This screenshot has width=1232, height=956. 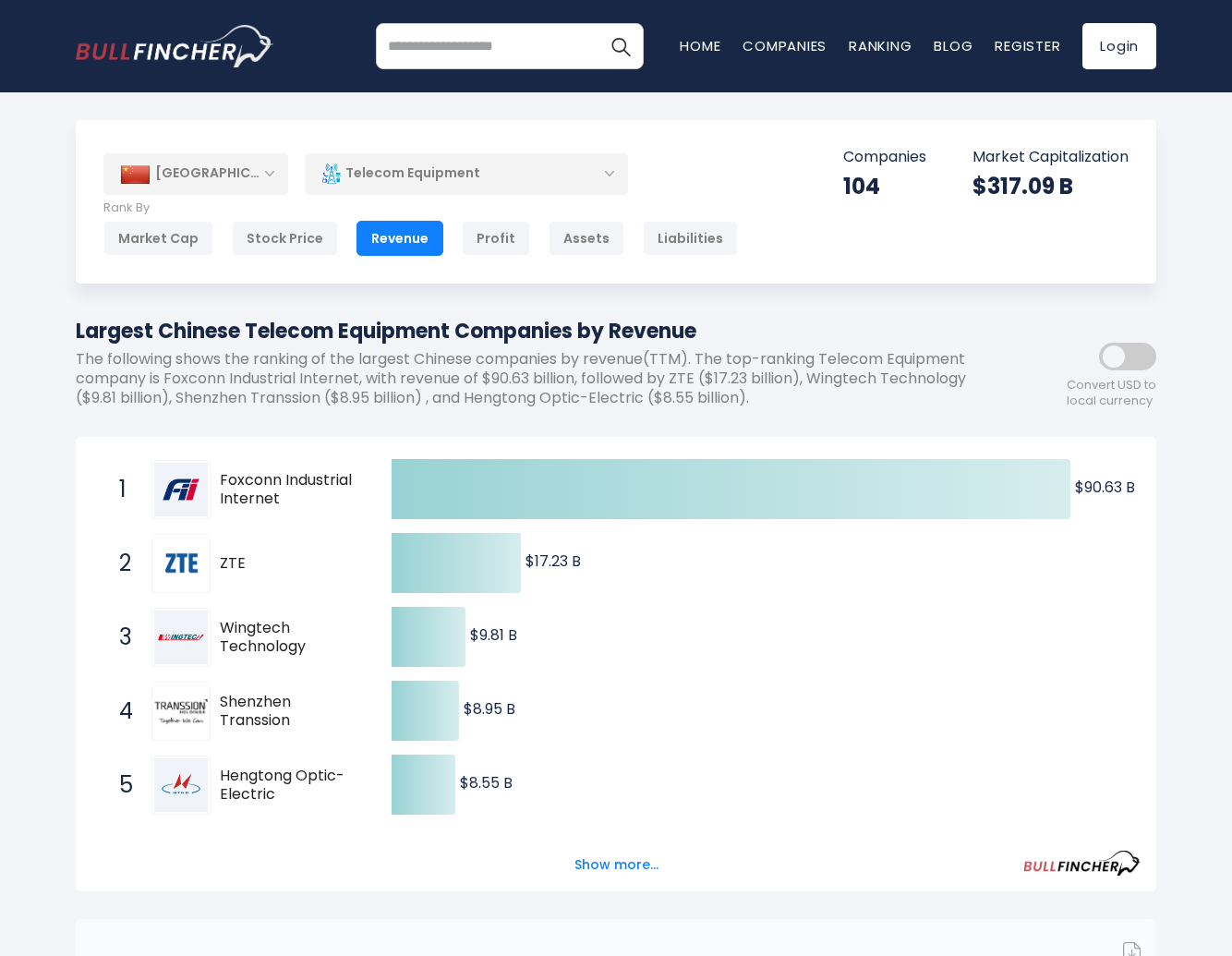 I want to click on div: Assets, so click(x=586, y=238).